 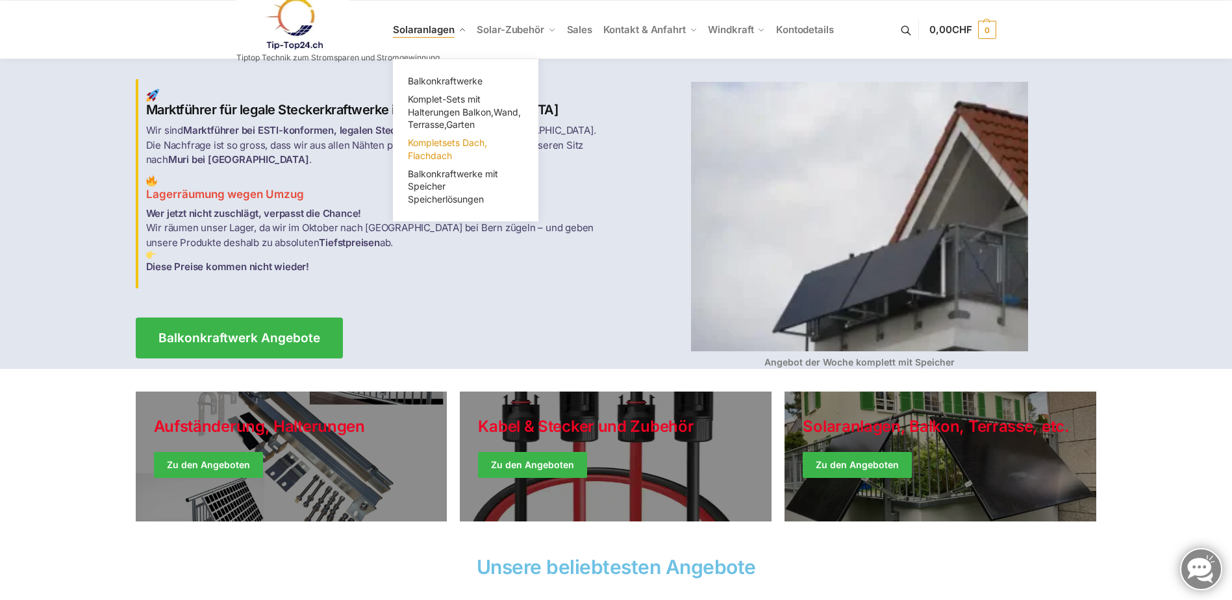 I want to click on span: Solaranlagen, so click(x=424, y=29).